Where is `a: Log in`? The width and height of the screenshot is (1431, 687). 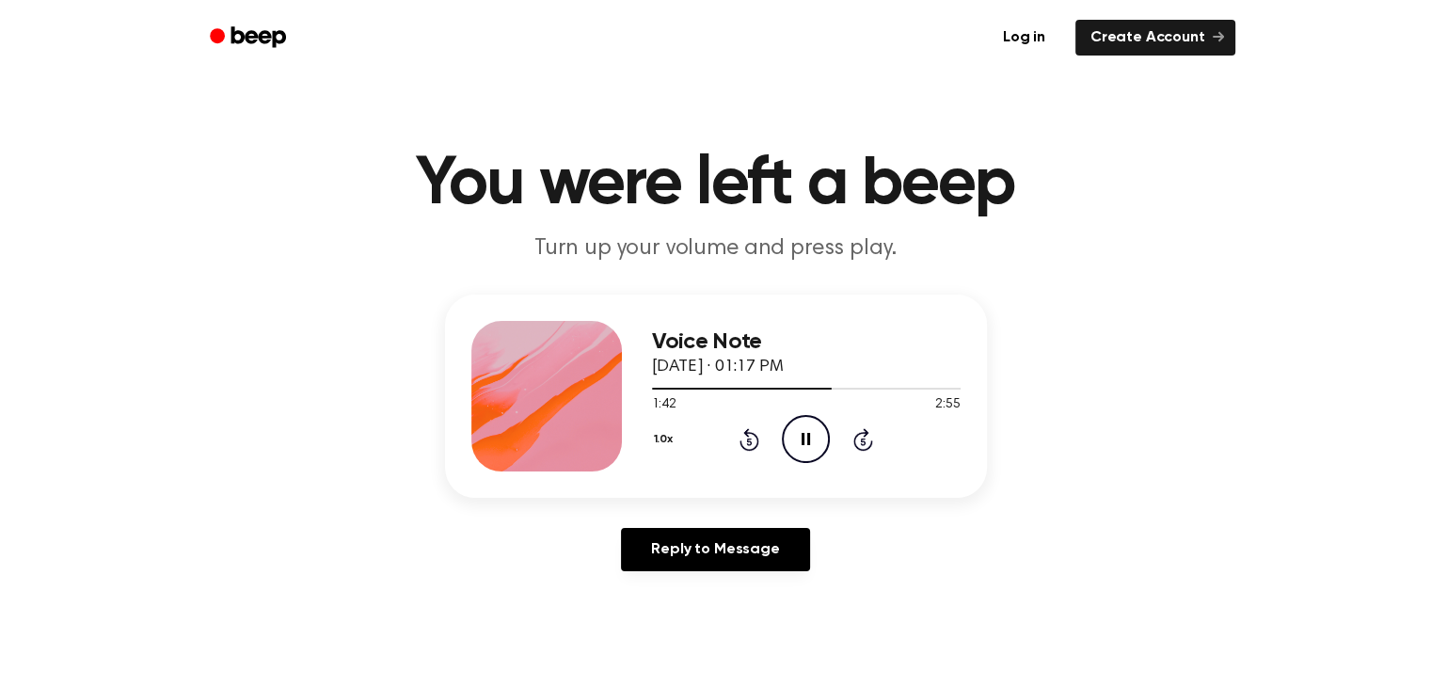 a: Log in is located at coordinates (1024, 38).